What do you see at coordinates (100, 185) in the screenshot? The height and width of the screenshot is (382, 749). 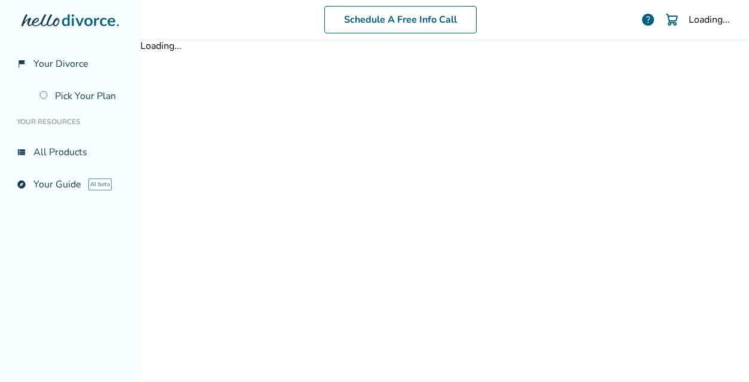 I see `span: AI beta` at bounding box center [100, 185].